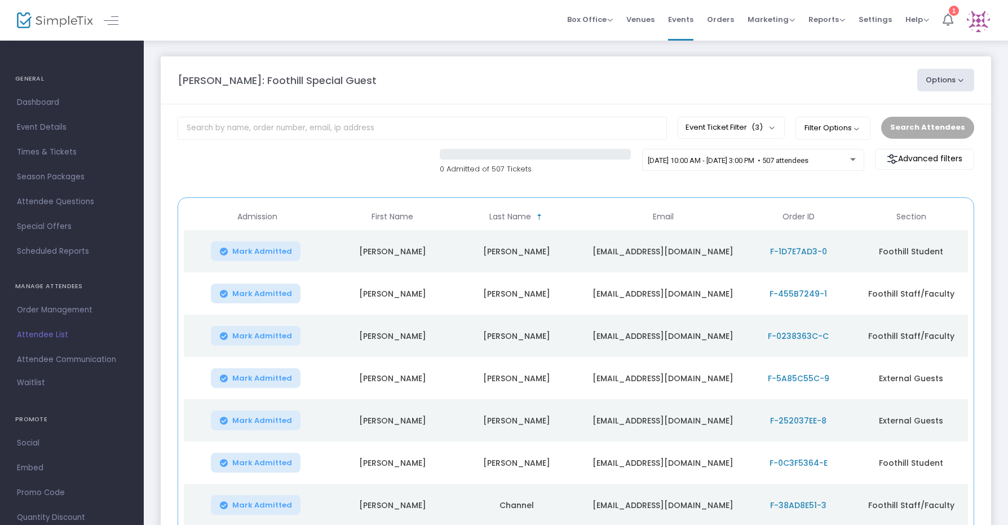 The image size is (1008, 525). I want to click on span: Reports, so click(827, 19).